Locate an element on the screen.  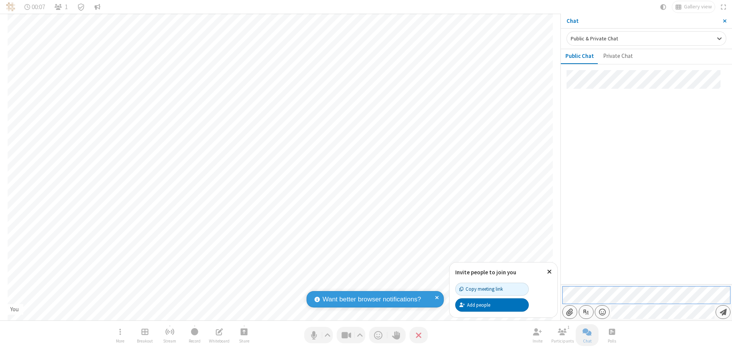
span: Whiteboard is located at coordinates (219, 341).